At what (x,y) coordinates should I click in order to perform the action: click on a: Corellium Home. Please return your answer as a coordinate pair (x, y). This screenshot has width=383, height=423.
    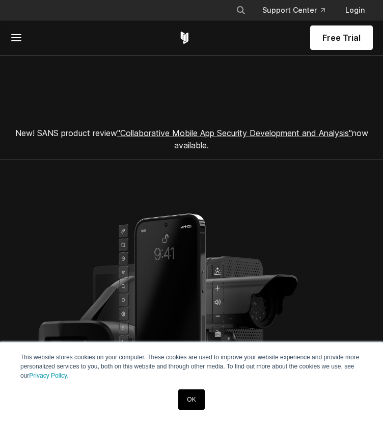
    Looking at the image, I should click on (184, 38).